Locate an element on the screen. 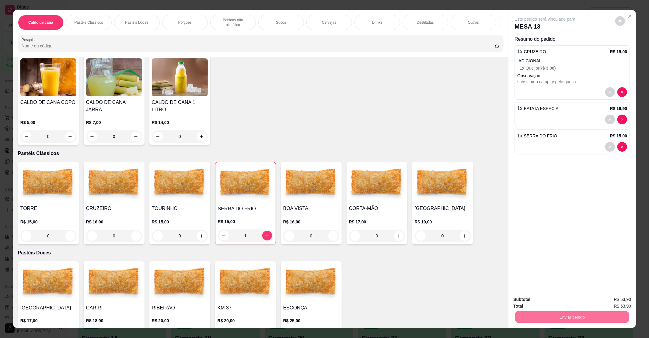  input: Pesquisa is located at coordinates (258, 46).